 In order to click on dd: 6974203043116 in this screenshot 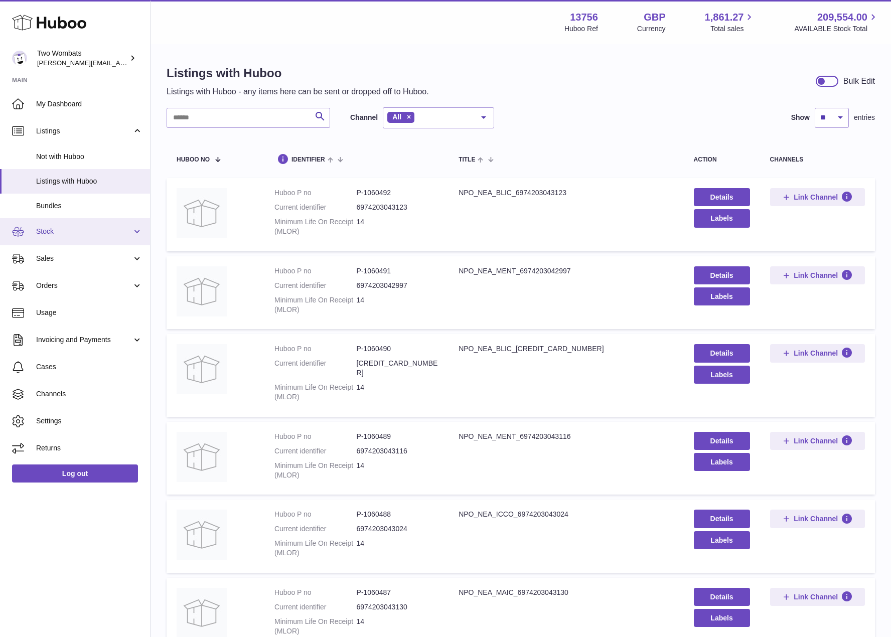, I will do `click(398, 451)`.